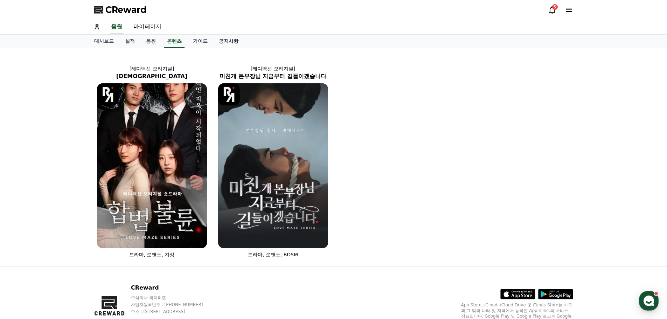 This screenshot has width=667, height=319. I want to click on h2: 미친개 본부장님 지금부터 길들이겠습니다, so click(273, 76).